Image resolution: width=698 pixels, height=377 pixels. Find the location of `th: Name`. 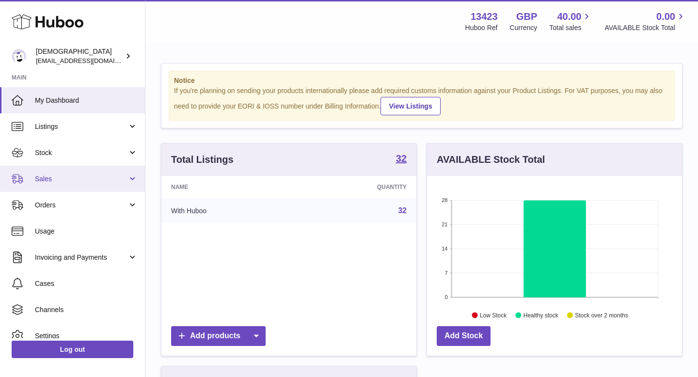

th: Name is located at coordinates (228, 187).